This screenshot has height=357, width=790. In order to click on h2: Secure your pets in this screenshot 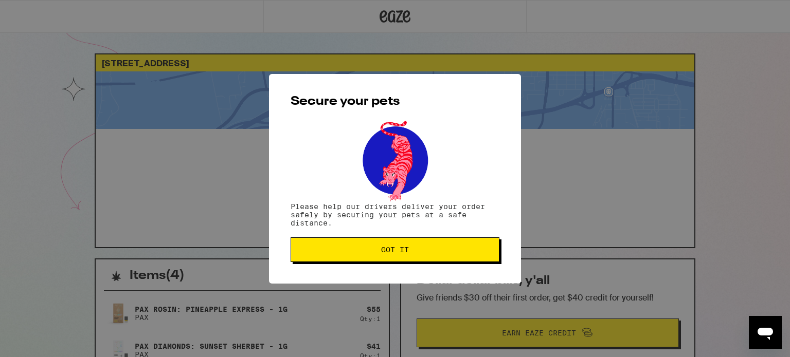, I will do `click(395, 102)`.